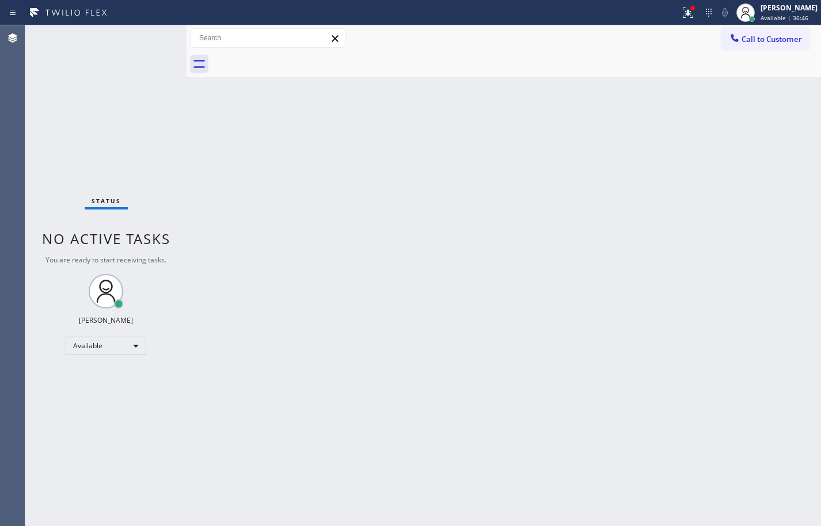  Describe the element at coordinates (106, 260) in the screenshot. I see `span: You are ready to start receiving tasks.` at that location.